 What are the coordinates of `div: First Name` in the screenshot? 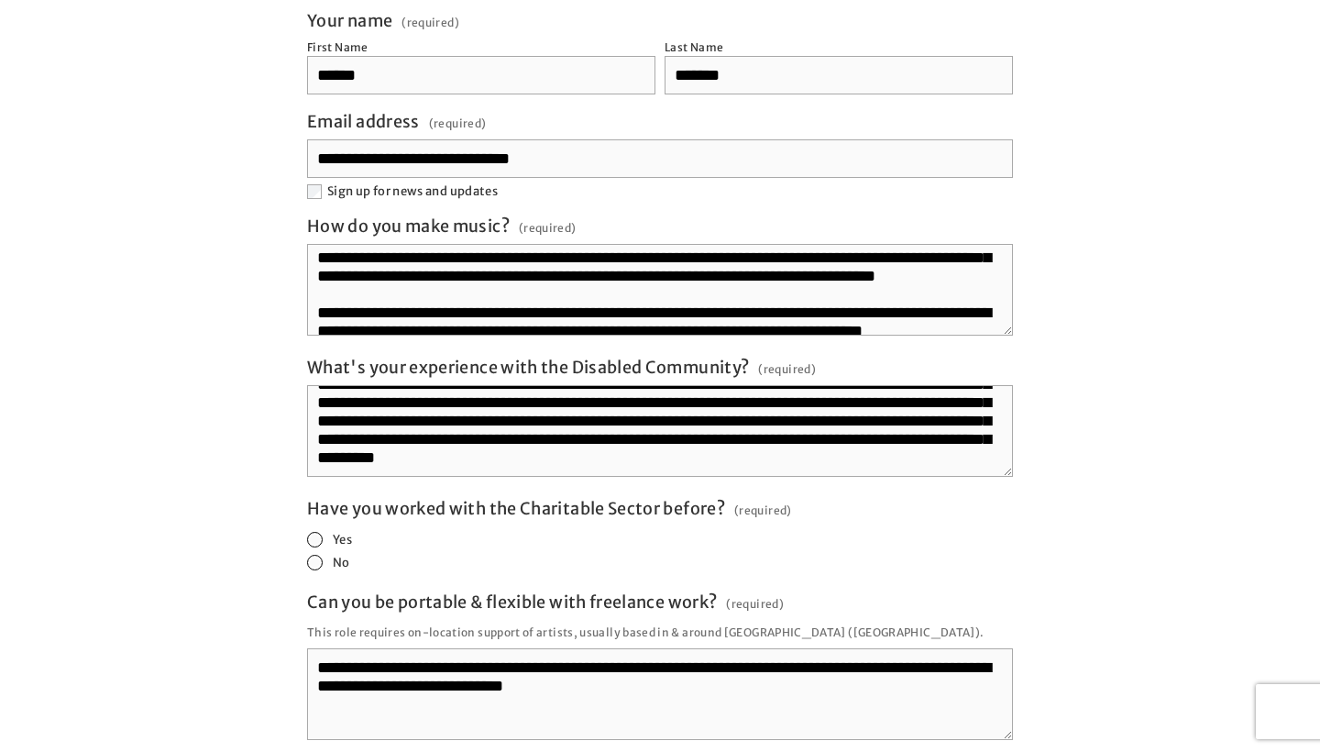 It's located at (337, 47).